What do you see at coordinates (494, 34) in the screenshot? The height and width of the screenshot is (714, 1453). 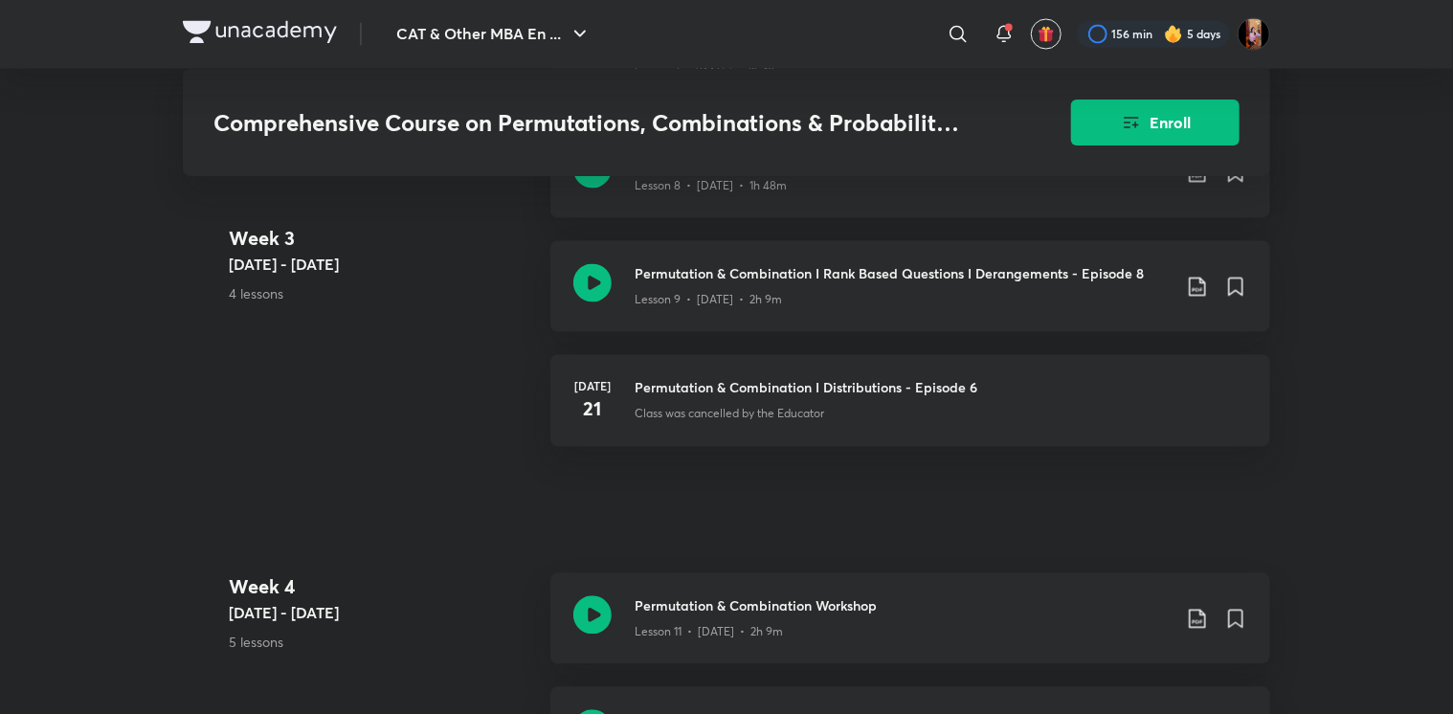 I see `button: CAT & Other MBA En ...` at bounding box center [494, 34].